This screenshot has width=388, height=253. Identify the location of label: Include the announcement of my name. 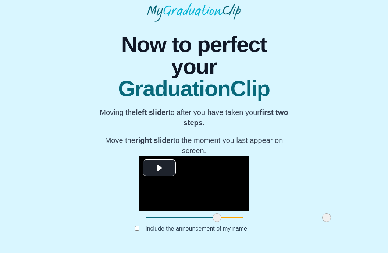
(196, 228).